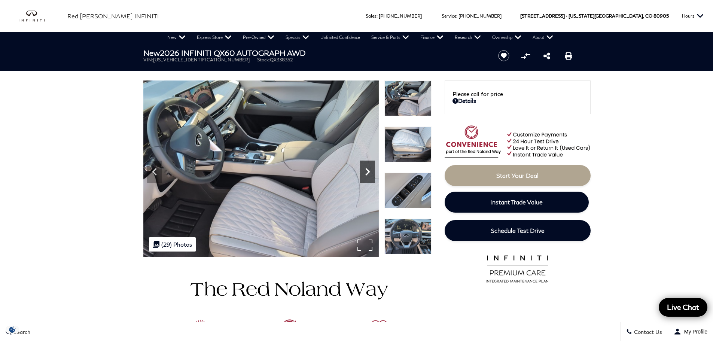 The width and height of the screenshot is (713, 341). I want to click on img: Opt-Out Icon, so click(12, 329).